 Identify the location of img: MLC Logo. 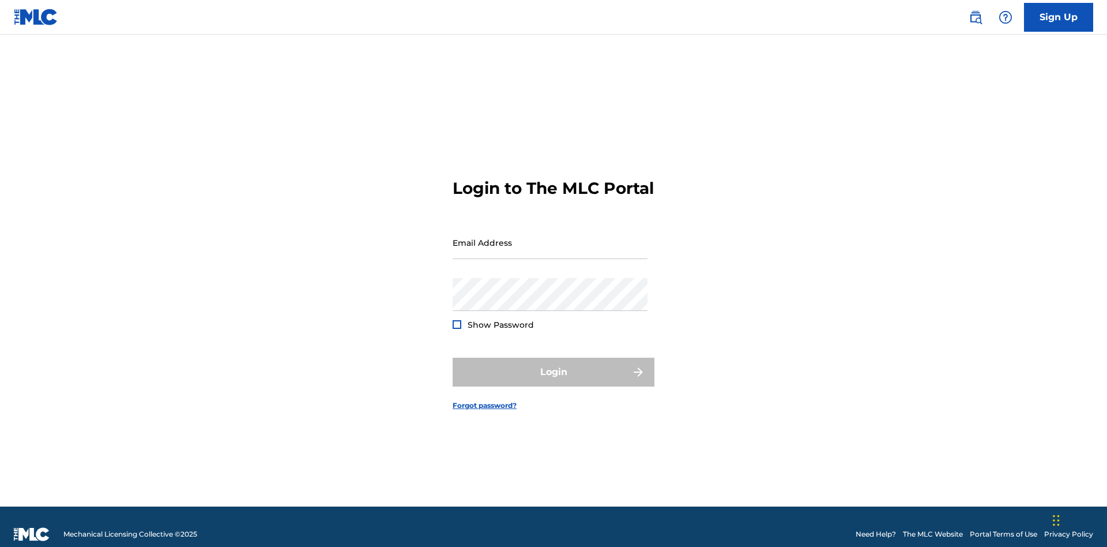
(36, 17).